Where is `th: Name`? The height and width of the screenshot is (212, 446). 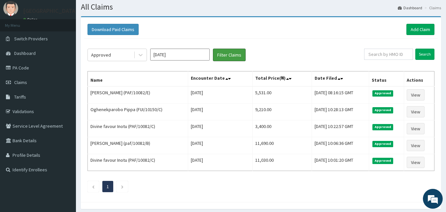
th: Name is located at coordinates (138, 79).